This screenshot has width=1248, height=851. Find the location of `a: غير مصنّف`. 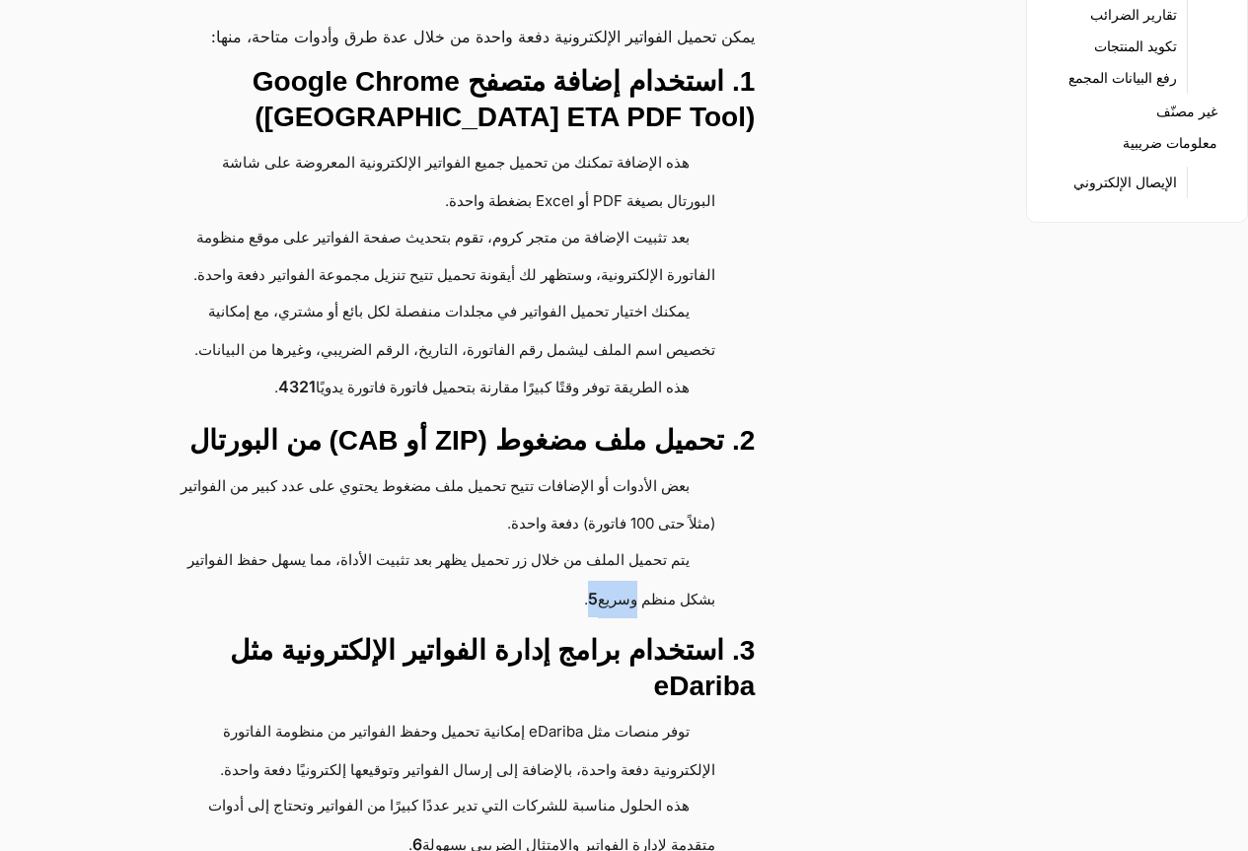

a: غير مصنّف is located at coordinates (1187, 111).